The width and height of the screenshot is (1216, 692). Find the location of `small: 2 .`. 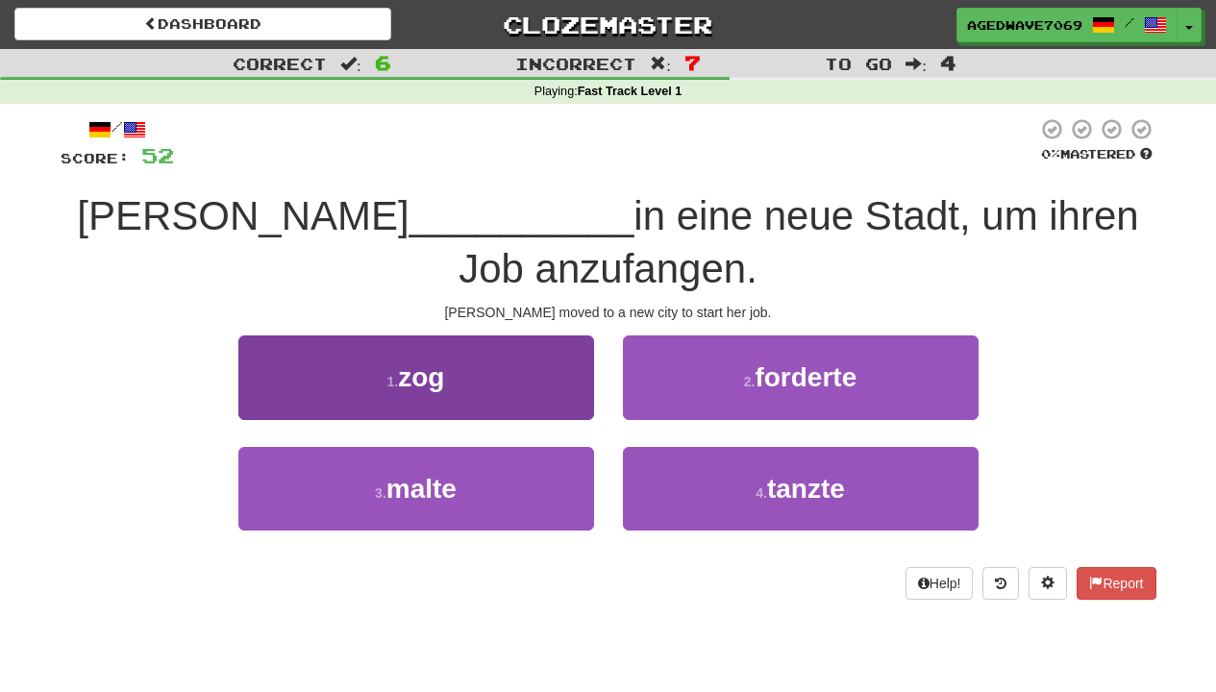

small: 2 . is located at coordinates (750, 381).